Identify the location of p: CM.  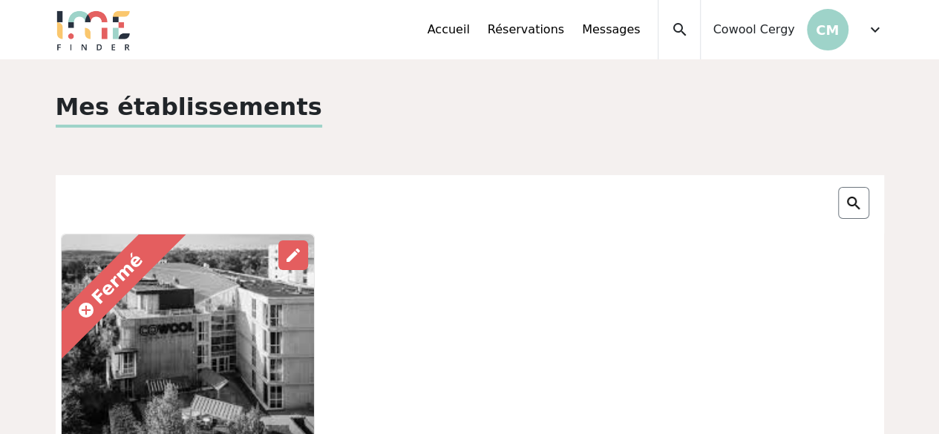
(827, 30).